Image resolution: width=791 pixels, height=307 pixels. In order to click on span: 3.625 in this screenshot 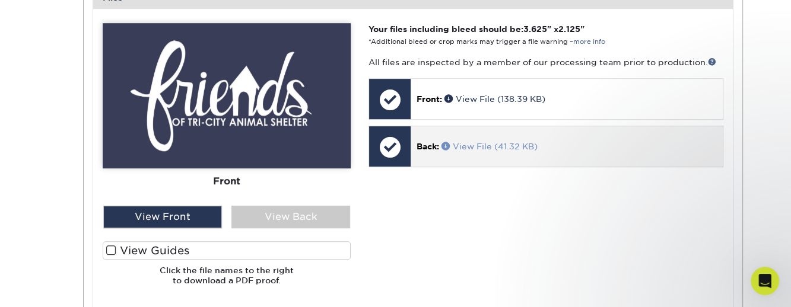, I will do `click(535, 29)`.